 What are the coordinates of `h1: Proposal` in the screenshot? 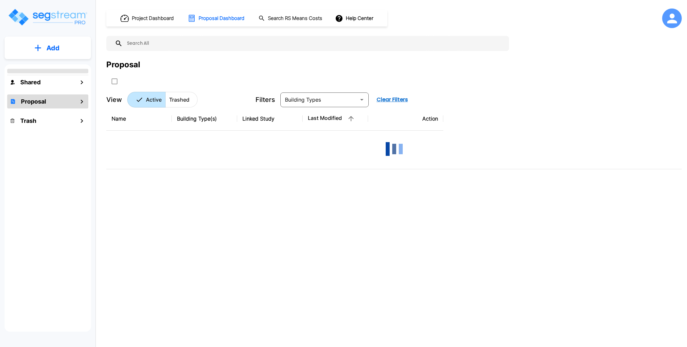 It's located at (33, 101).